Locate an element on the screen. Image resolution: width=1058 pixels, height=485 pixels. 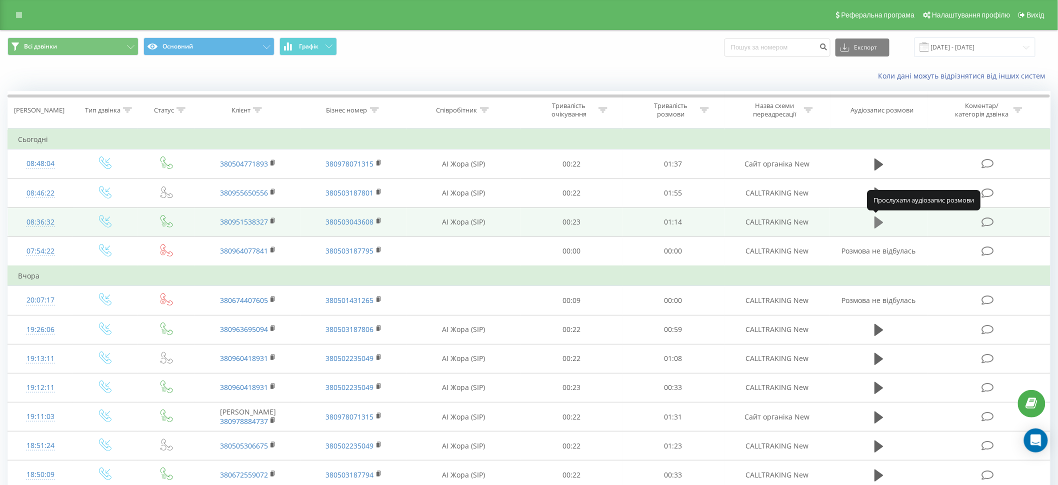
div: 19:13:11 is located at coordinates (41, 359).